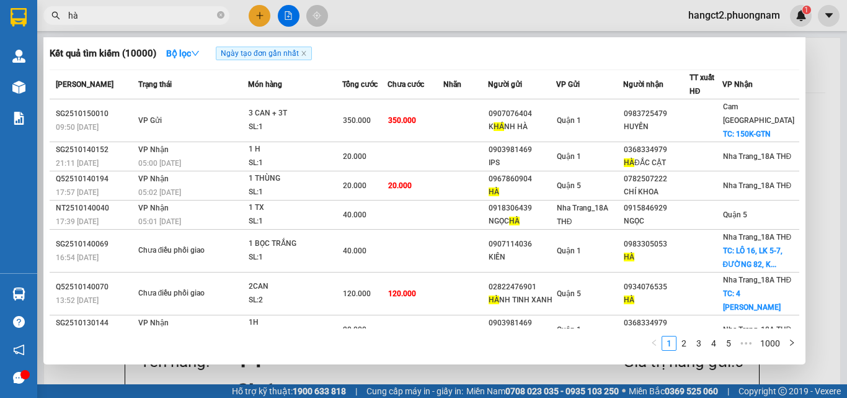 The height and width of the screenshot is (398, 847). What do you see at coordinates (406, 84) in the screenshot?
I see `span: Chưa cước` at bounding box center [406, 84].